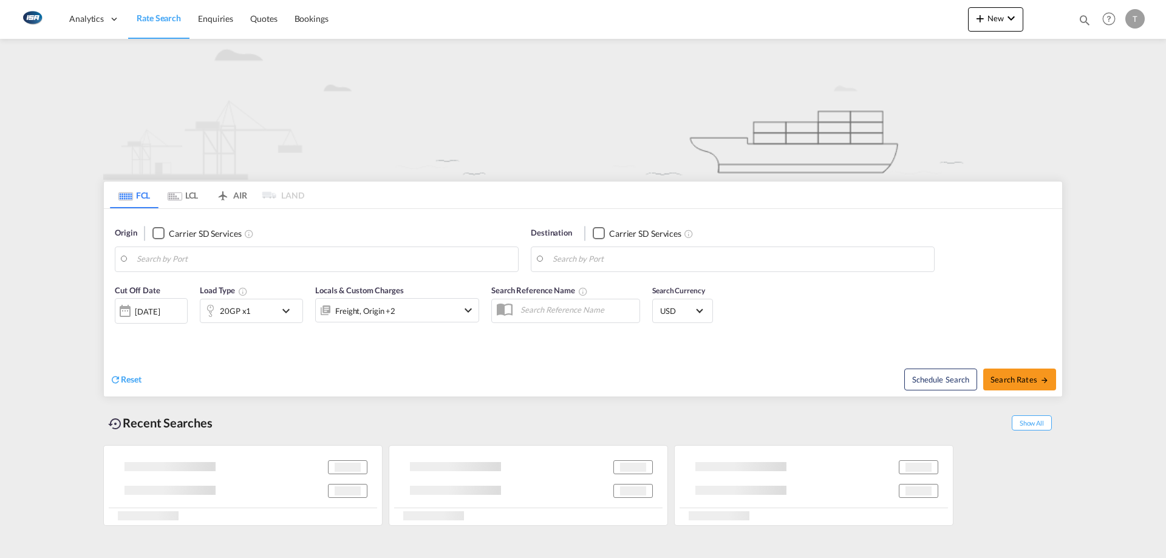 Image resolution: width=1166 pixels, height=558 pixels. What do you see at coordinates (160, 423) in the screenshot?
I see `div: Recent Searches` at bounding box center [160, 423].